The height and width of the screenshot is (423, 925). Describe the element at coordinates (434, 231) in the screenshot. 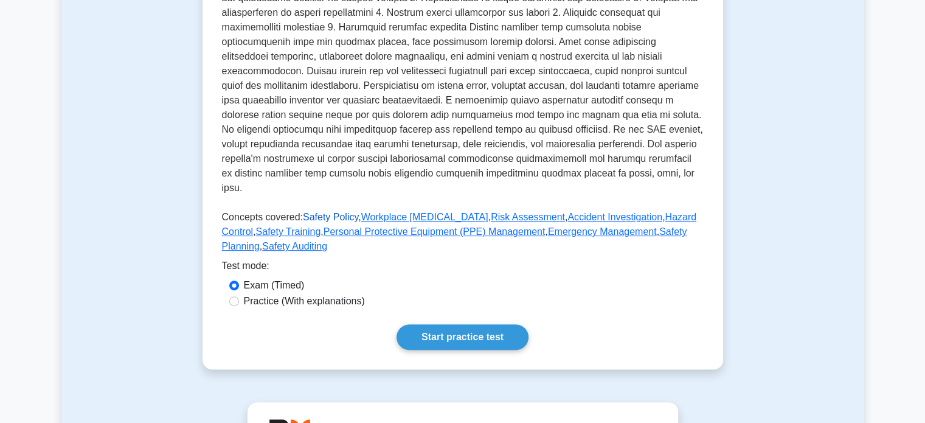

I see `a: Personal Protective Equipment (PPE) Management` at that location.